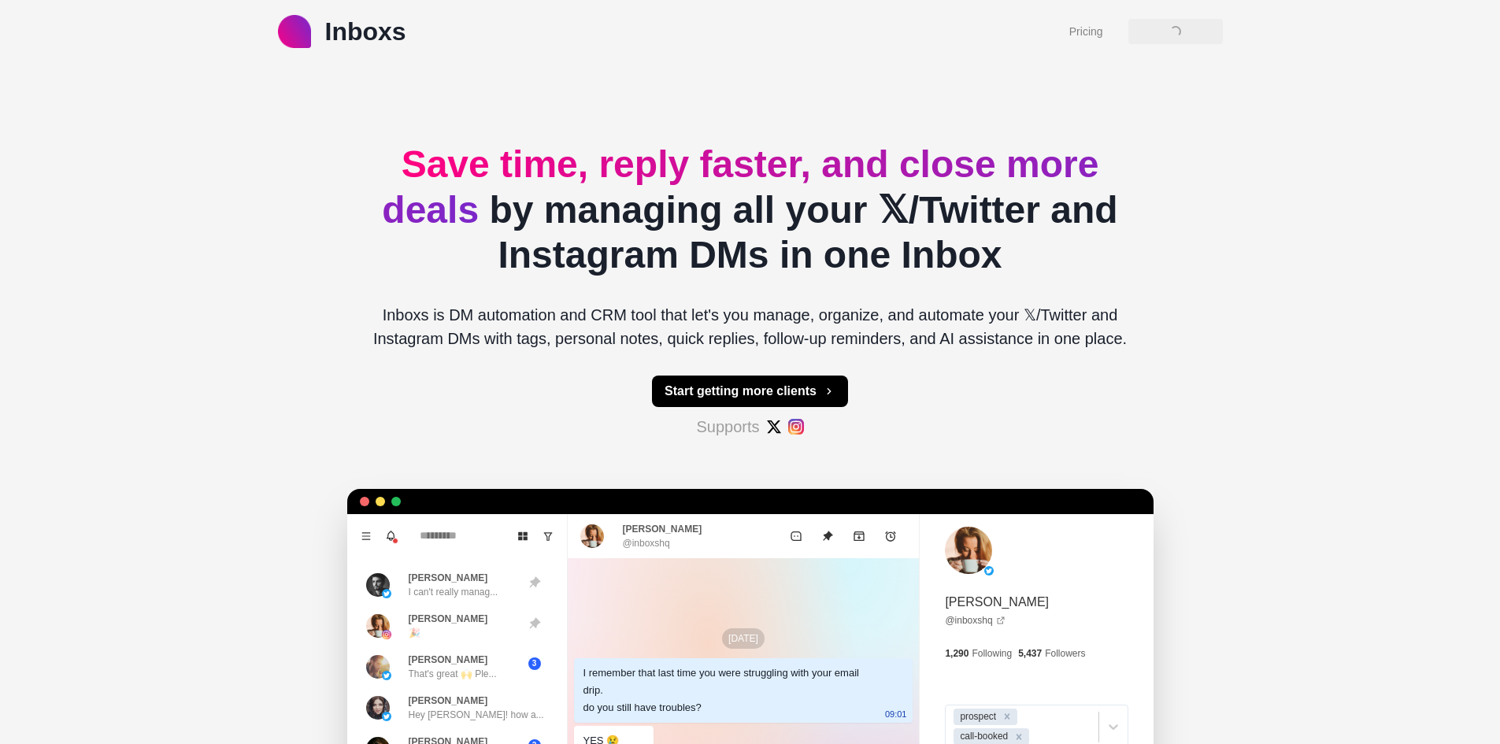 Image resolution: width=1500 pixels, height=744 pixels. Describe the element at coordinates (453, 674) in the screenshot. I see `p: That's great 🙌 Ple...` at that location.